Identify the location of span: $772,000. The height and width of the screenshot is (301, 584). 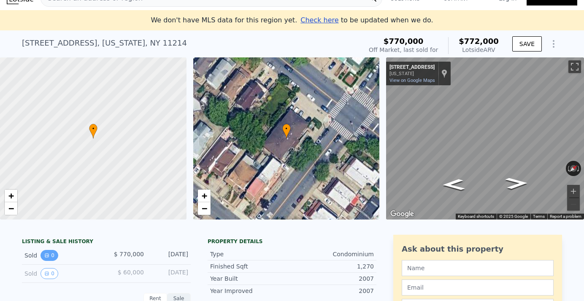
(478, 41).